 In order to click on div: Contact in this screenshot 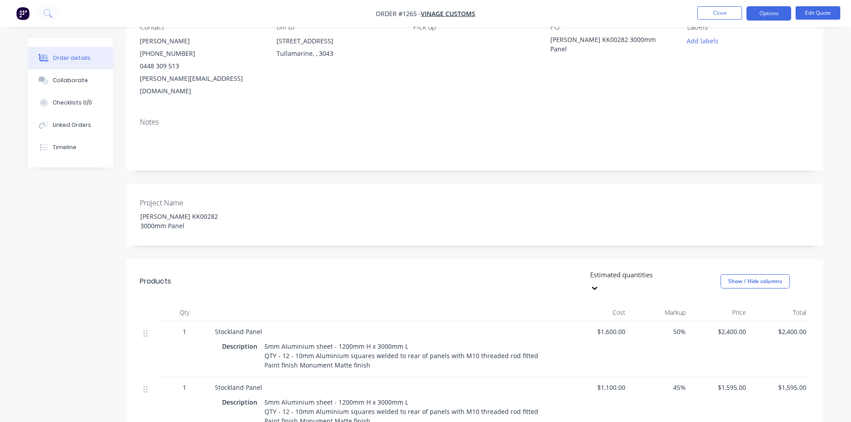, I will do `click(201, 27)`.